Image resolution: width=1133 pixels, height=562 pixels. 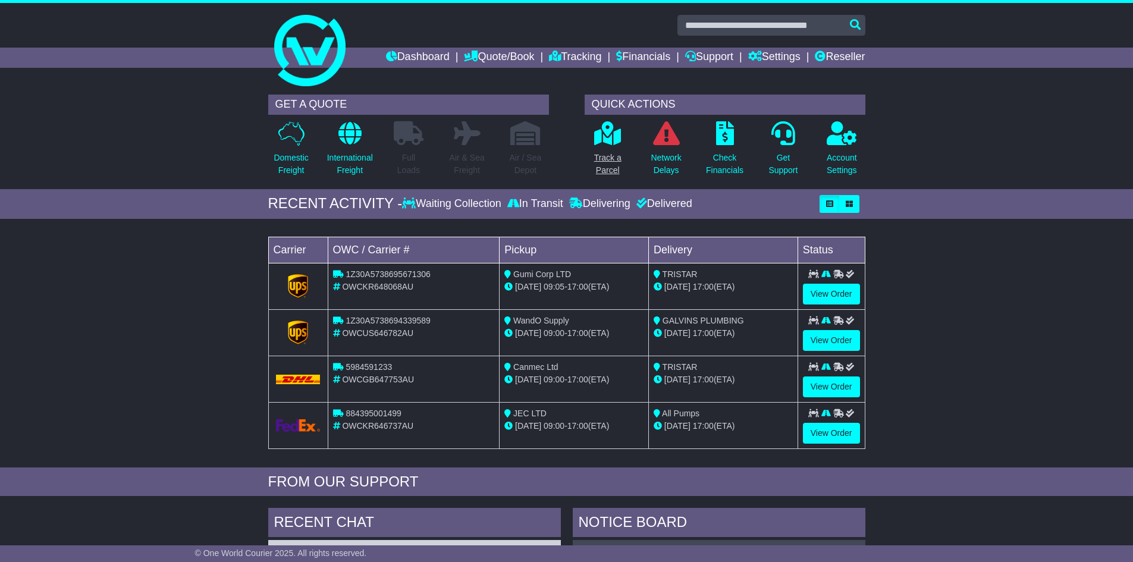 I want to click on p: Full Loads, so click(x=409, y=164).